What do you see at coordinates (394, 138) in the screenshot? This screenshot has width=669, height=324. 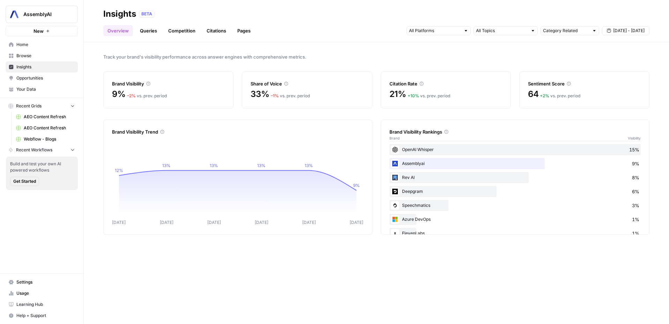 I see `span: Brand` at bounding box center [394, 138].